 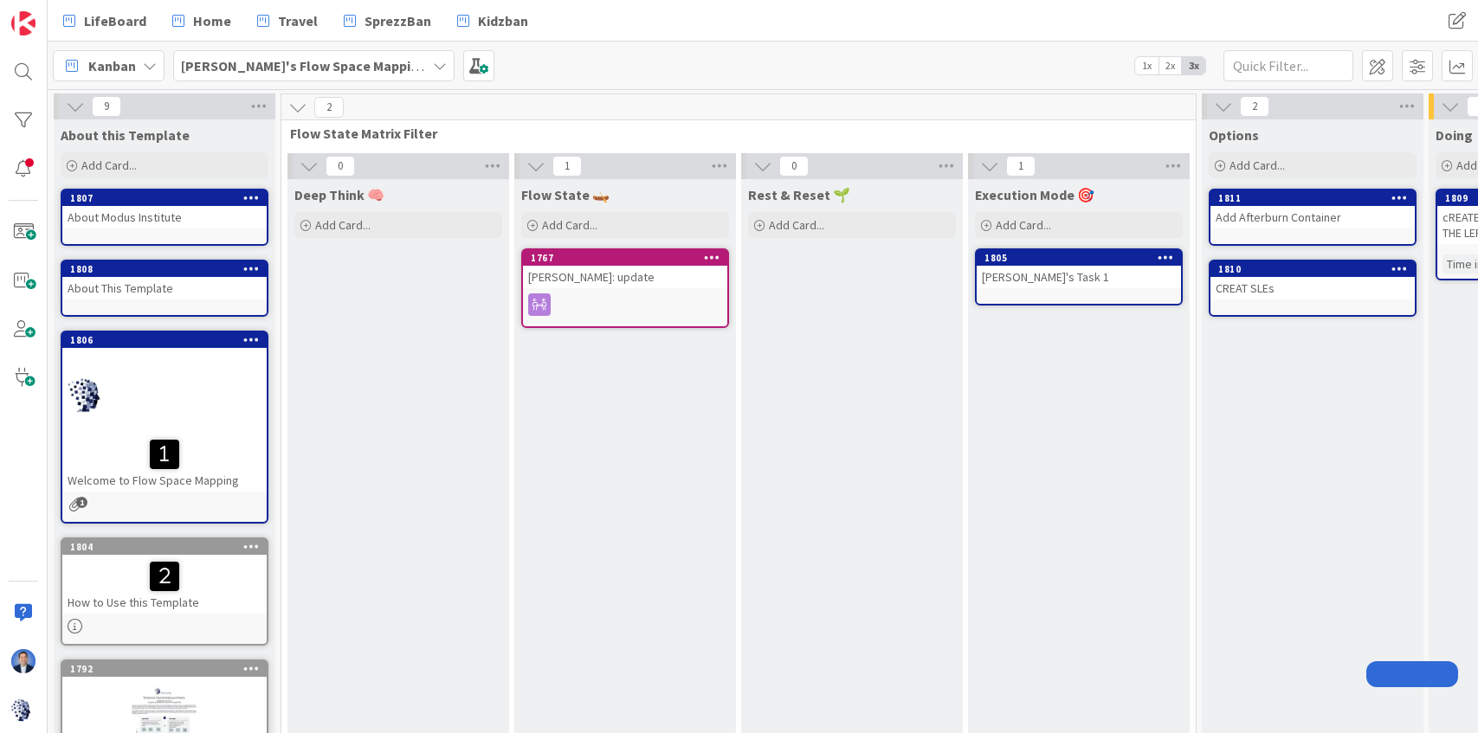 What do you see at coordinates (387, 21) in the screenshot?
I see `a: SprezzBan` at bounding box center [387, 21].